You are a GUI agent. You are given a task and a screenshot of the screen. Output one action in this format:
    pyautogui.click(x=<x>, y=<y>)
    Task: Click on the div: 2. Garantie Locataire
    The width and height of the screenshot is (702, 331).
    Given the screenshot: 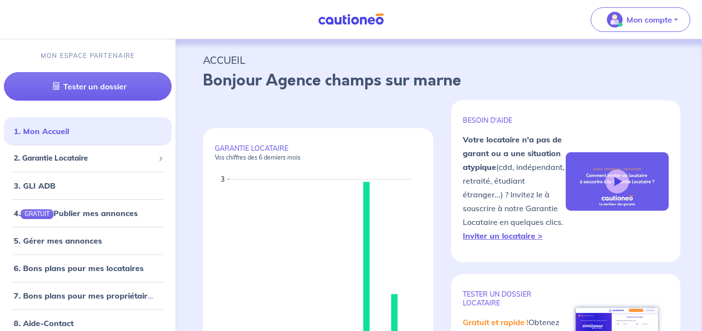 What is the action you would take?
    pyautogui.click(x=88, y=158)
    